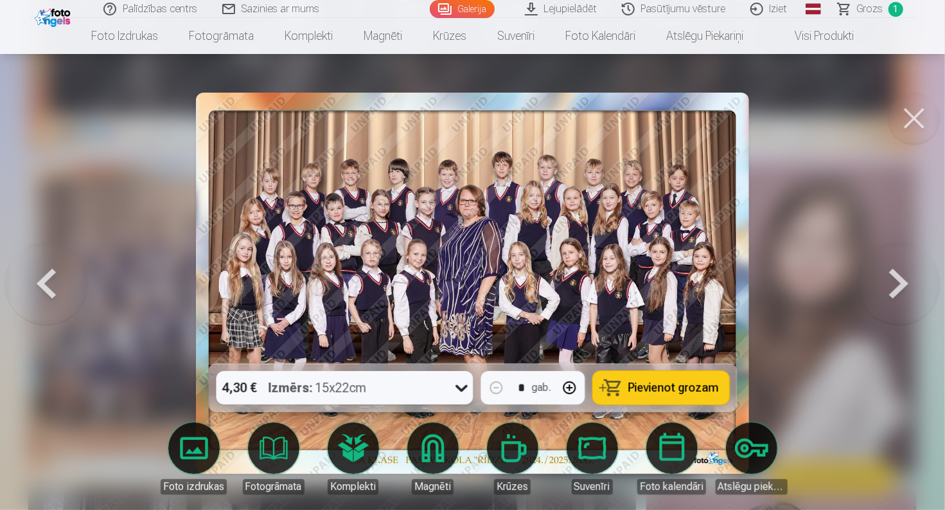 This screenshot has width=945, height=510. What do you see at coordinates (814, 36) in the screenshot?
I see `a: Visi produkti` at bounding box center [814, 36].